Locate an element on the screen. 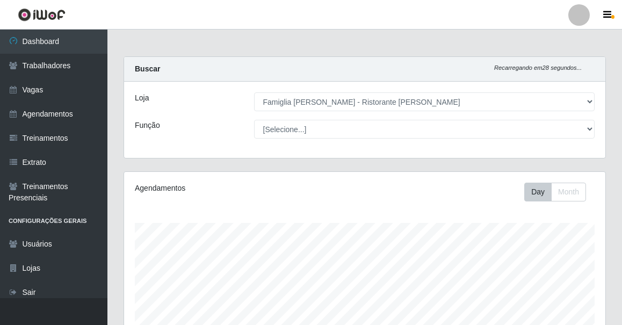 The height and width of the screenshot is (325, 622). label: Função is located at coordinates (147, 125).